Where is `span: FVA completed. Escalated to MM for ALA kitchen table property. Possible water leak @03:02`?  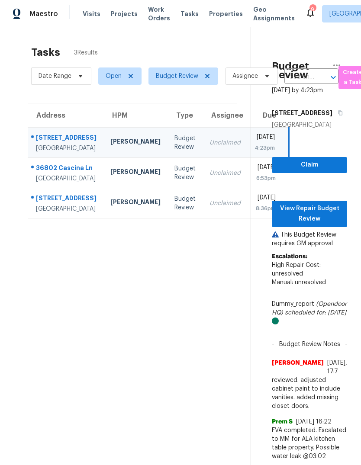 span: FVA completed. Escalated to MM for ALA kitchen table property. Possible water leak @03:02 is located at coordinates (309, 444).